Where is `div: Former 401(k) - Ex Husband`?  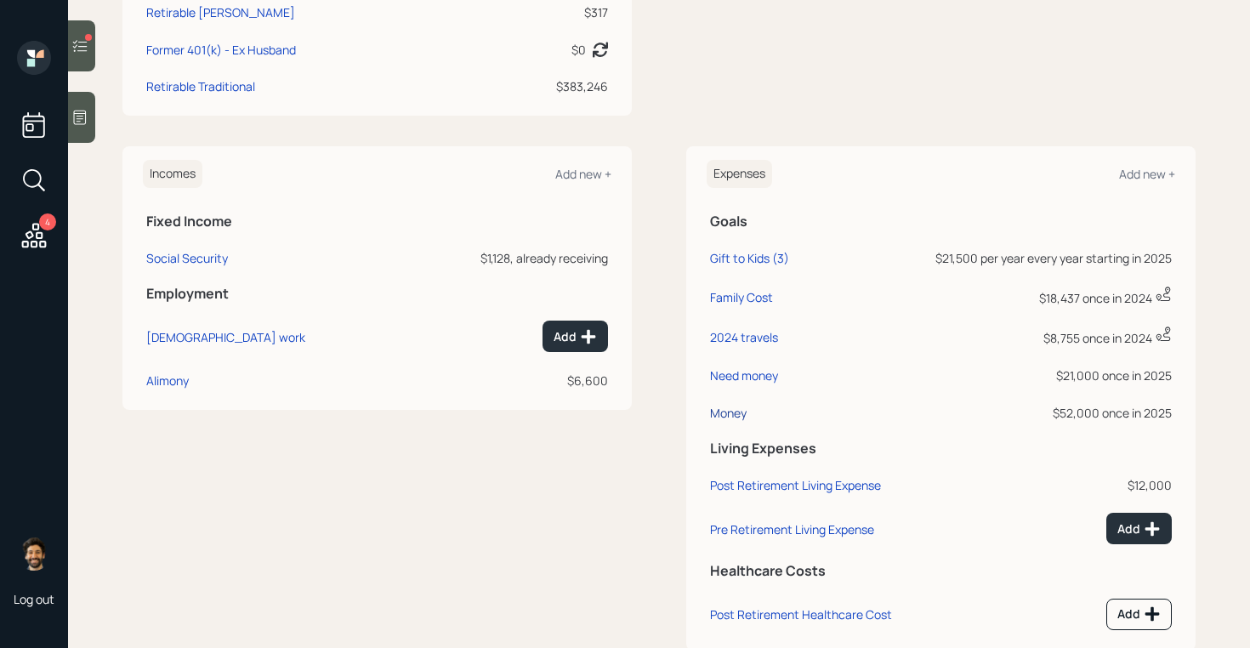
div: Former 401(k) - Ex Husband is located at coordinates (221, 49).